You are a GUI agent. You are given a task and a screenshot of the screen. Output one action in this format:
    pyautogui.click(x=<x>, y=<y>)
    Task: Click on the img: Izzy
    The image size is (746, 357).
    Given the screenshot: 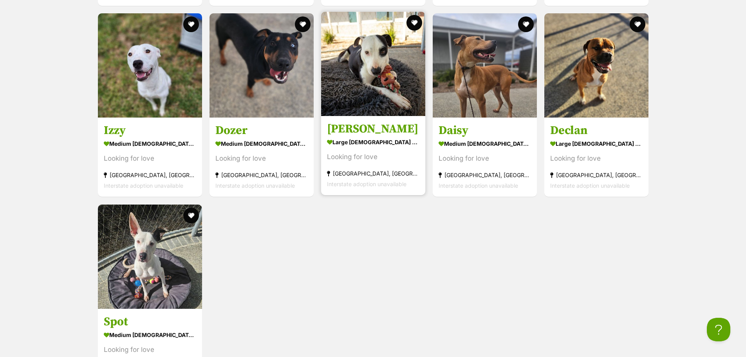 What is the action you would take?
    pyautogui.click(x=150, y=65)
    